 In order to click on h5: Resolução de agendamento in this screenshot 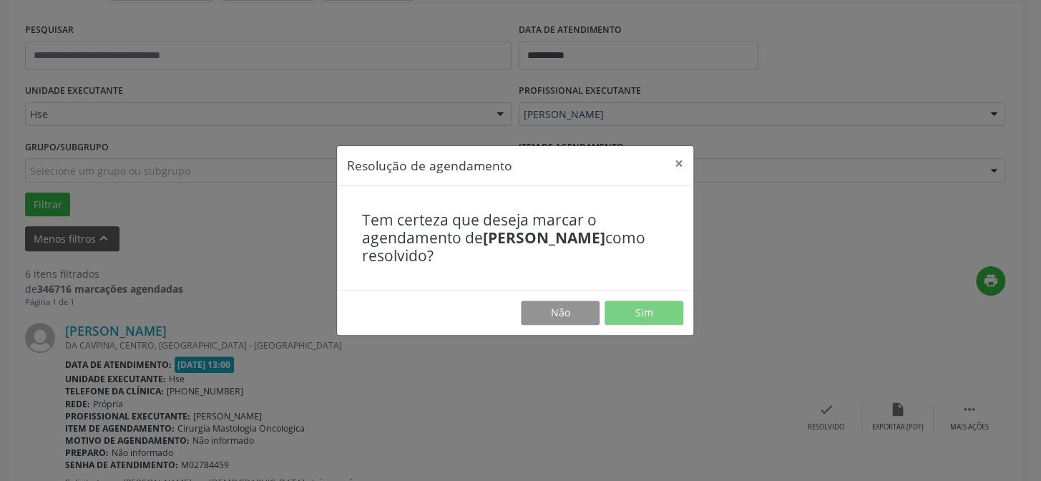, I will do `click(429, 165)`.